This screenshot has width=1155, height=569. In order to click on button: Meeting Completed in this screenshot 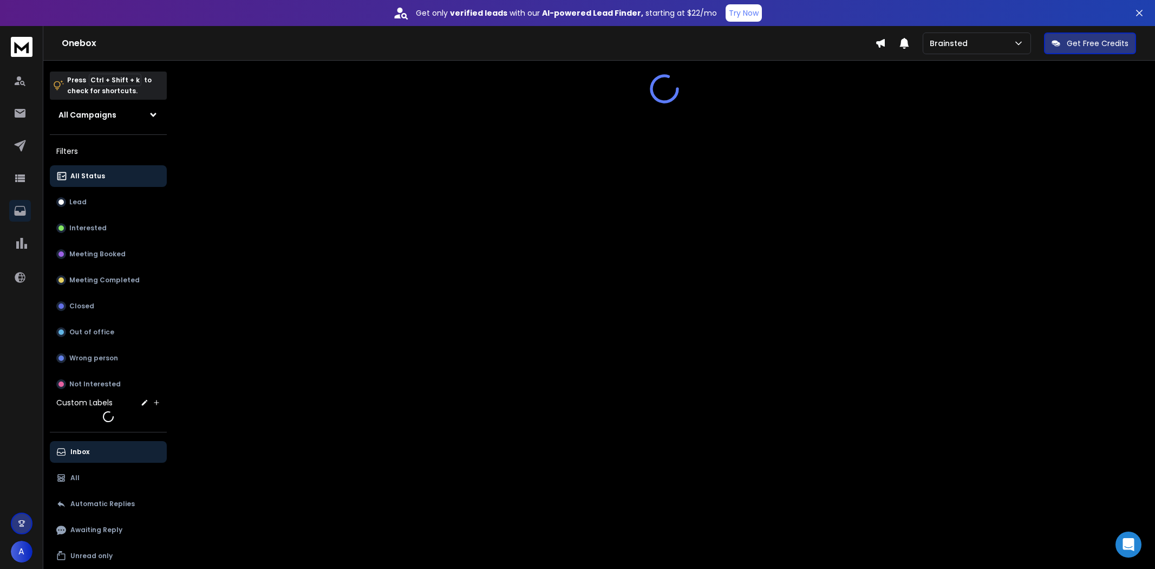, I will do `click(108, 280)`.